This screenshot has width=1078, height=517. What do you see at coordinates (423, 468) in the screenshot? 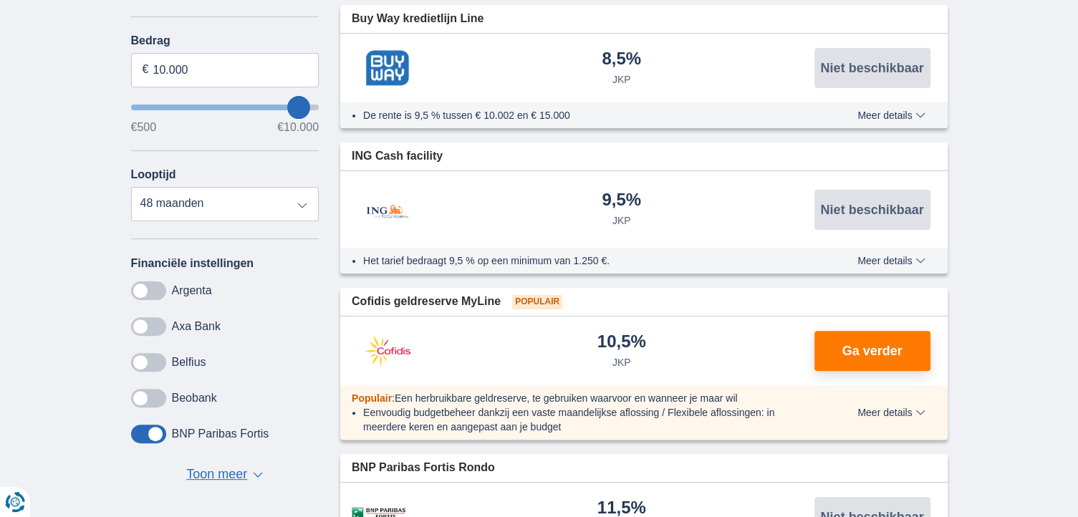
I see `span: BNP Paribas Fortis Rondo` at bounding box center [423, 468].